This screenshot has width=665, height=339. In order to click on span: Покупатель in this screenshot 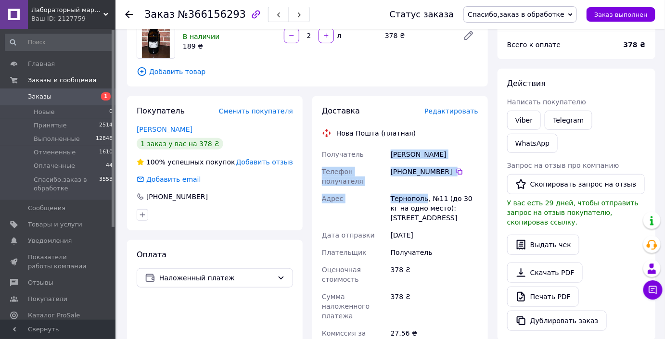, I will do `click(161, 111)`.